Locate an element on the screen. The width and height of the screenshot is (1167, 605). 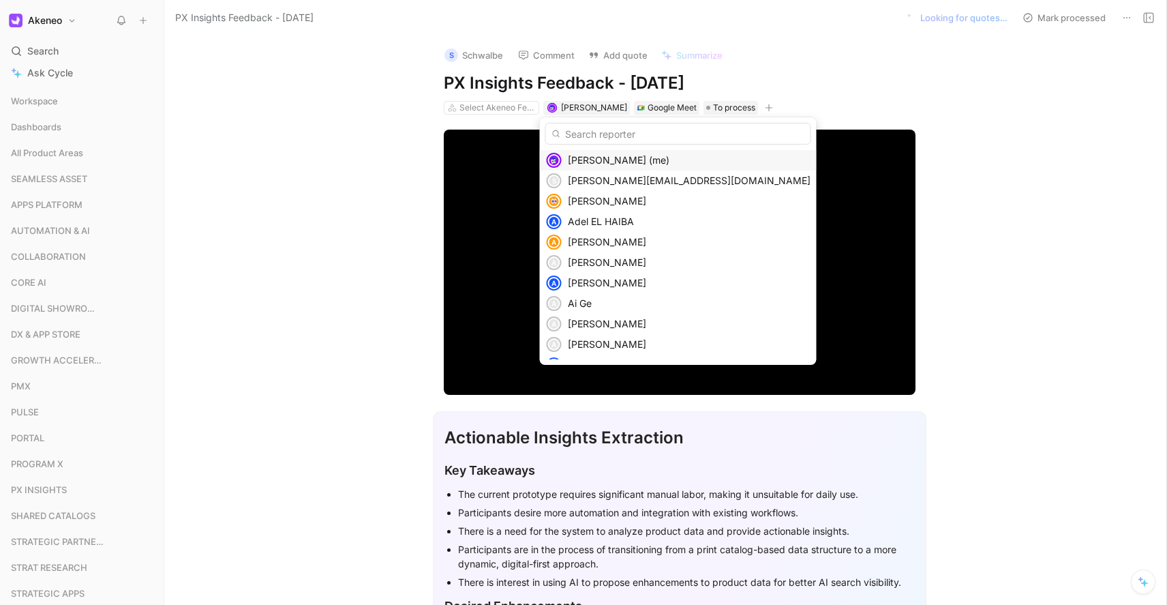
input: Search reporter is located at coordinates (679, 134).